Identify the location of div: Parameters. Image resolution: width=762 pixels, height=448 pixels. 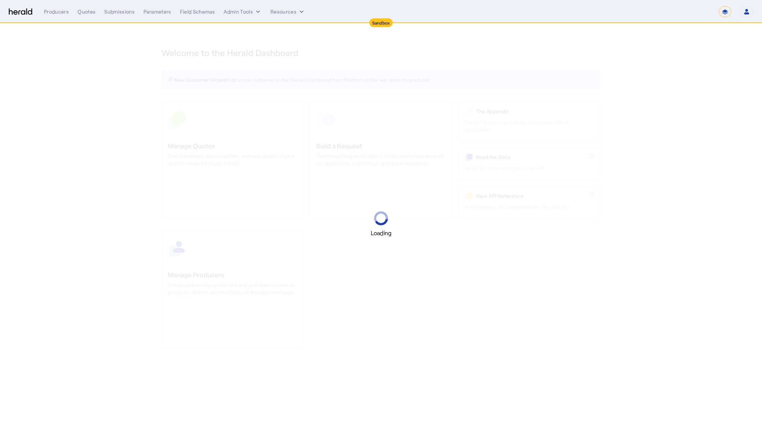
(157, 12).